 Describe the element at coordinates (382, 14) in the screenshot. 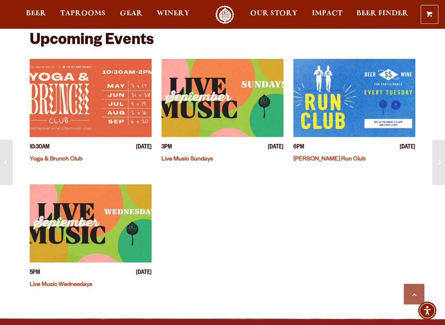

I see `a: Beer Finder` at that location.